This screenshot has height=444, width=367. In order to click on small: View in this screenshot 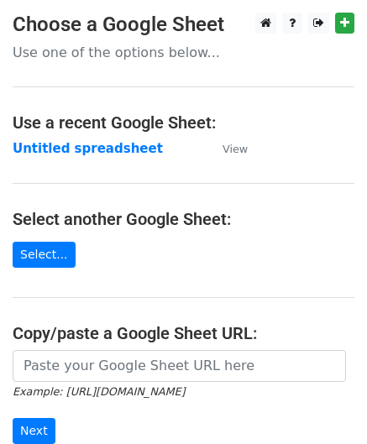, I will do `click(235, 148)`.